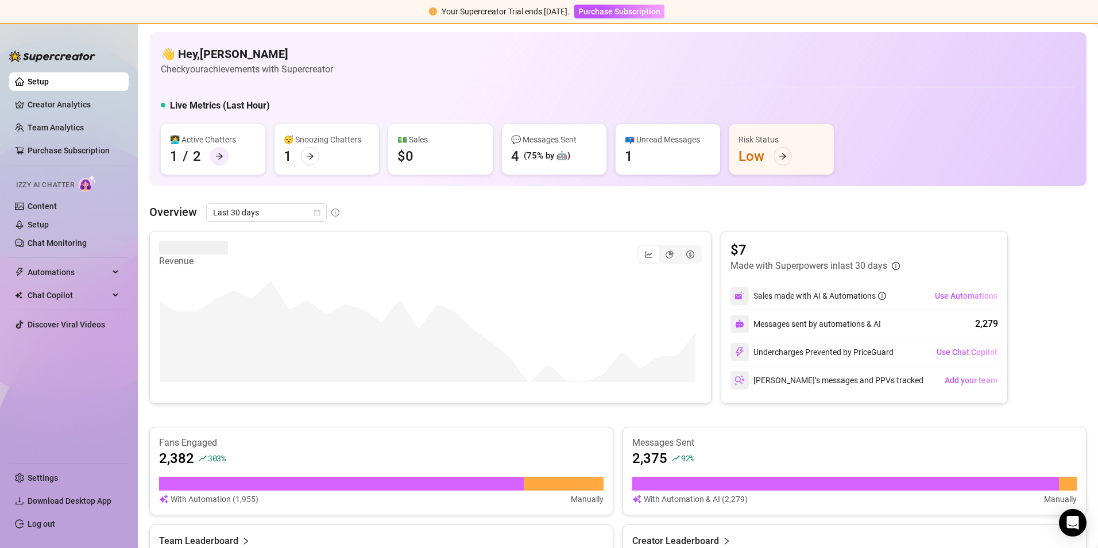 This screenshot has height=548, width=1098. Describe the element at coordinates (52, 56) in the screenshot. I see `img: logo-BBDzfeDw.svg` at that location.